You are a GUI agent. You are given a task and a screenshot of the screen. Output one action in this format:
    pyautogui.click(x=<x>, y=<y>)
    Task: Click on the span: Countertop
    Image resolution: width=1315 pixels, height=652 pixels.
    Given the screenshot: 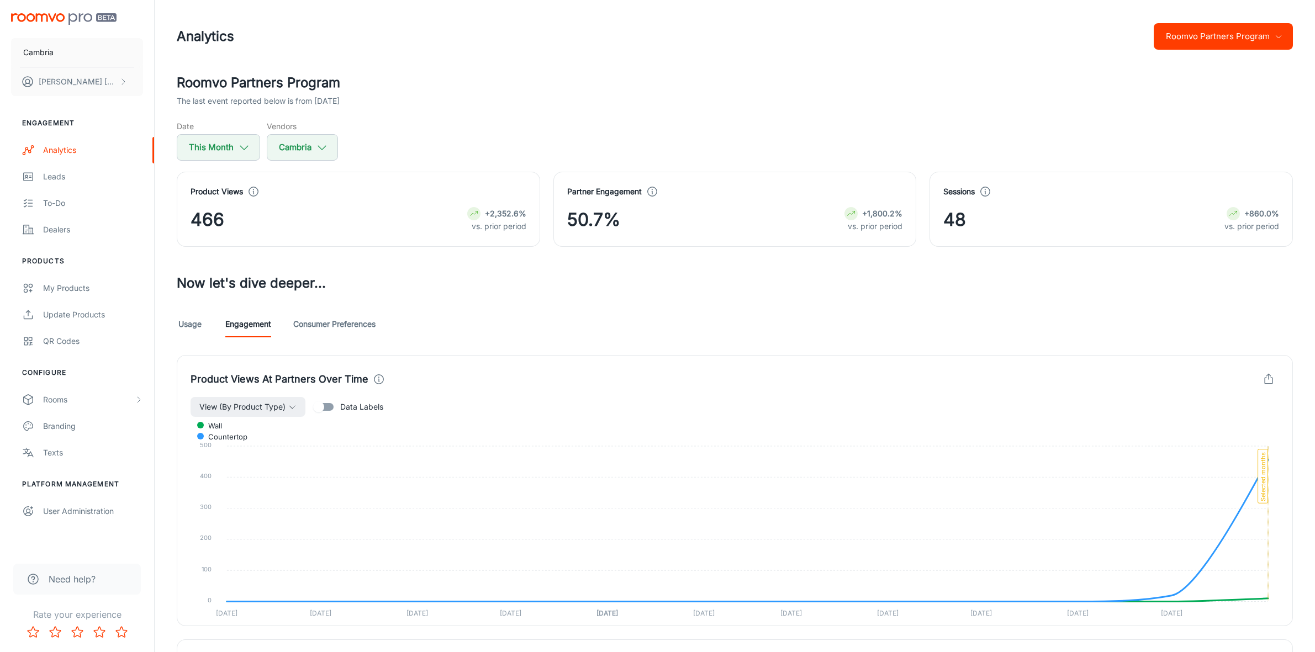 What is the action you would take?
    pyautogui.click(x=224, y=437)
    